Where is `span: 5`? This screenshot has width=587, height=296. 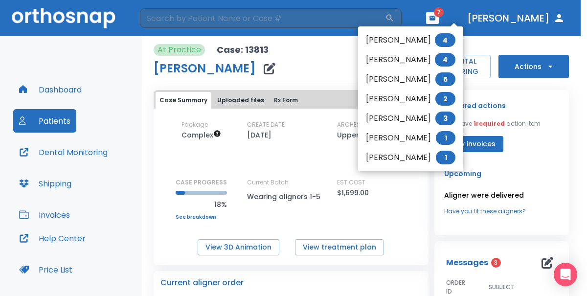 span: 5 is located at coordinates (445, 79).